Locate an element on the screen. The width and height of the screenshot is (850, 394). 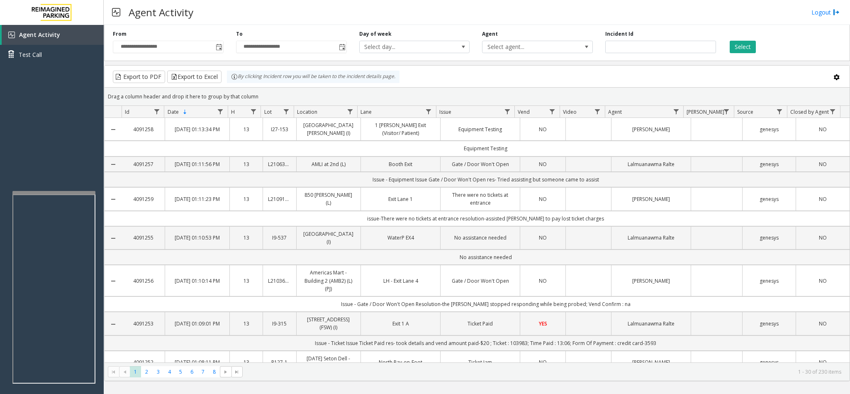
span: YES is located at coordinates (543, 323).